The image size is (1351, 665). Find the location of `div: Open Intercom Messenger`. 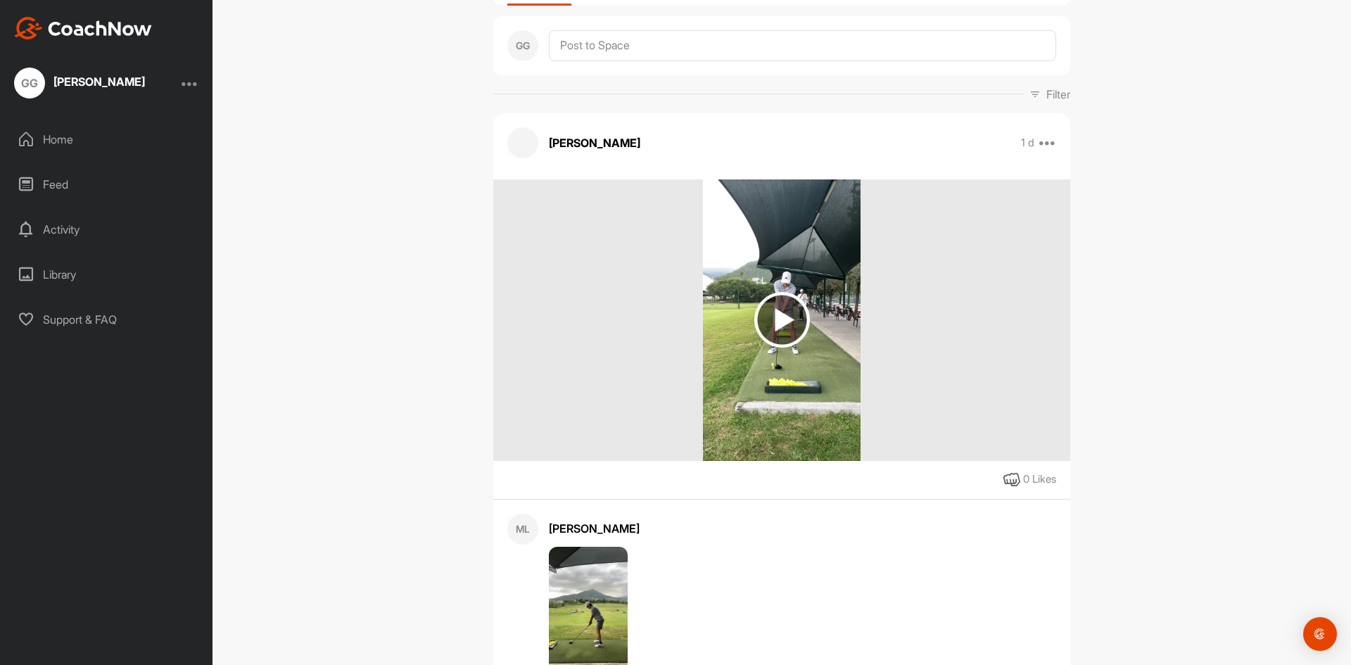

div: Open Intercom Messenger is located at coordinates (1320, 634).